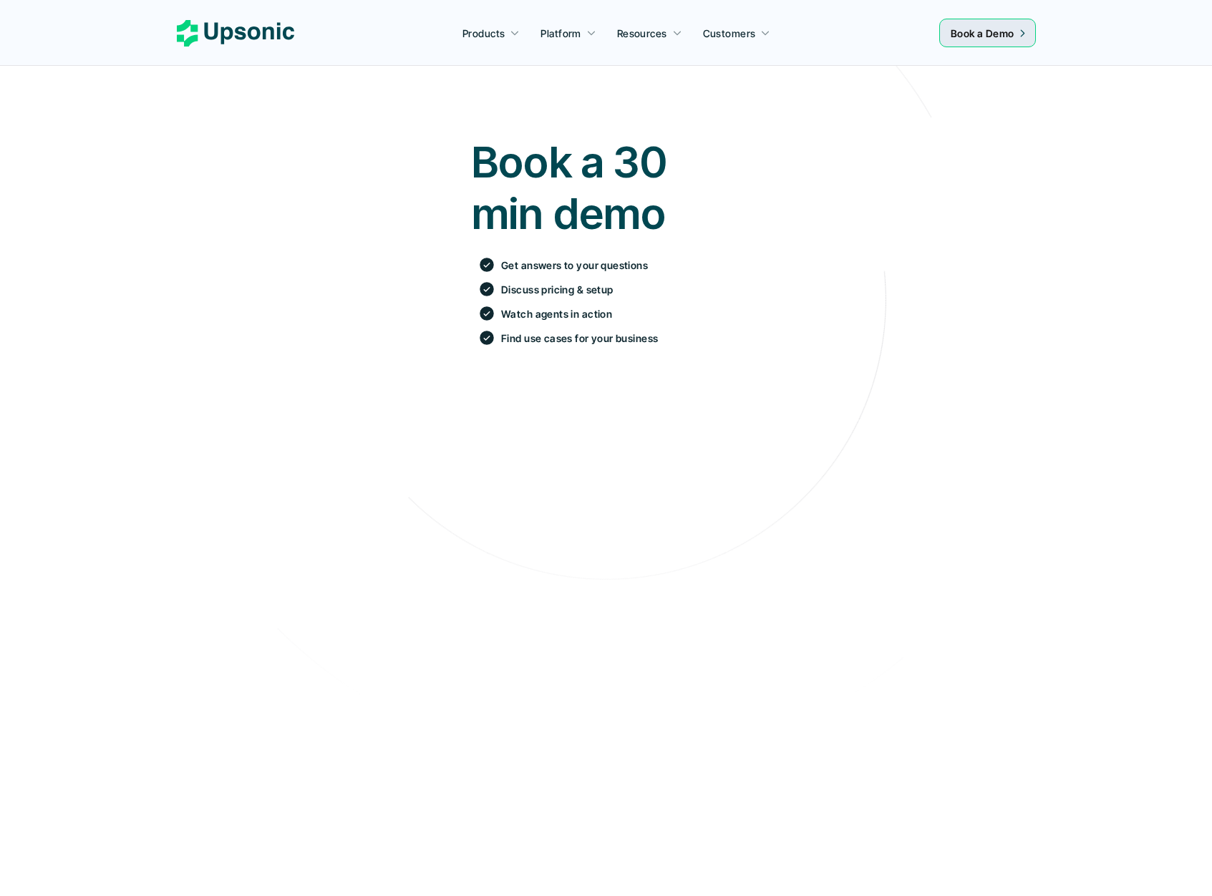 This screenshot has width=1212, height=896. What do you see at coordinates (561, 33) in the screenshot?
I see `p: Platform` at bounding box center [561, 33].